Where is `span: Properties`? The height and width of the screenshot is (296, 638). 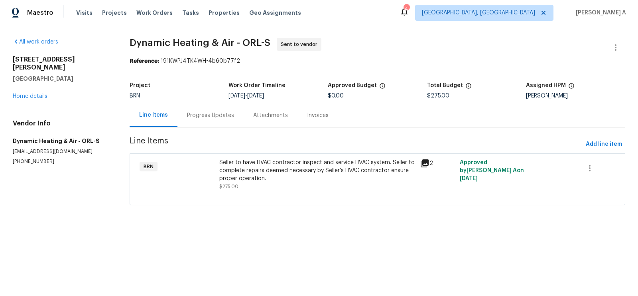
span: Properties is located at coordinates (224, 13).